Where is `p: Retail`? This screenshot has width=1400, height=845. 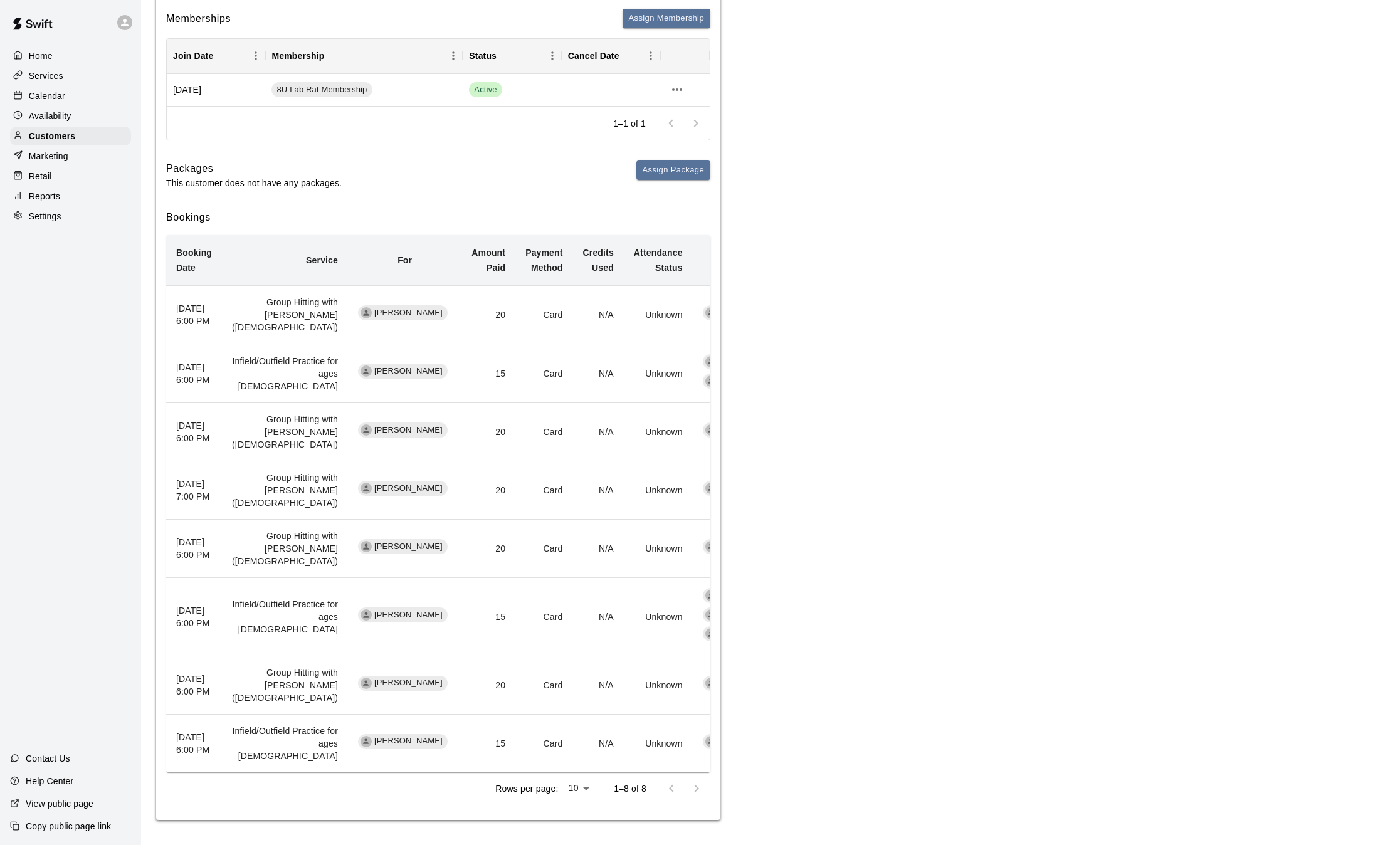 p: Retail is located at coordinates (40, 176).